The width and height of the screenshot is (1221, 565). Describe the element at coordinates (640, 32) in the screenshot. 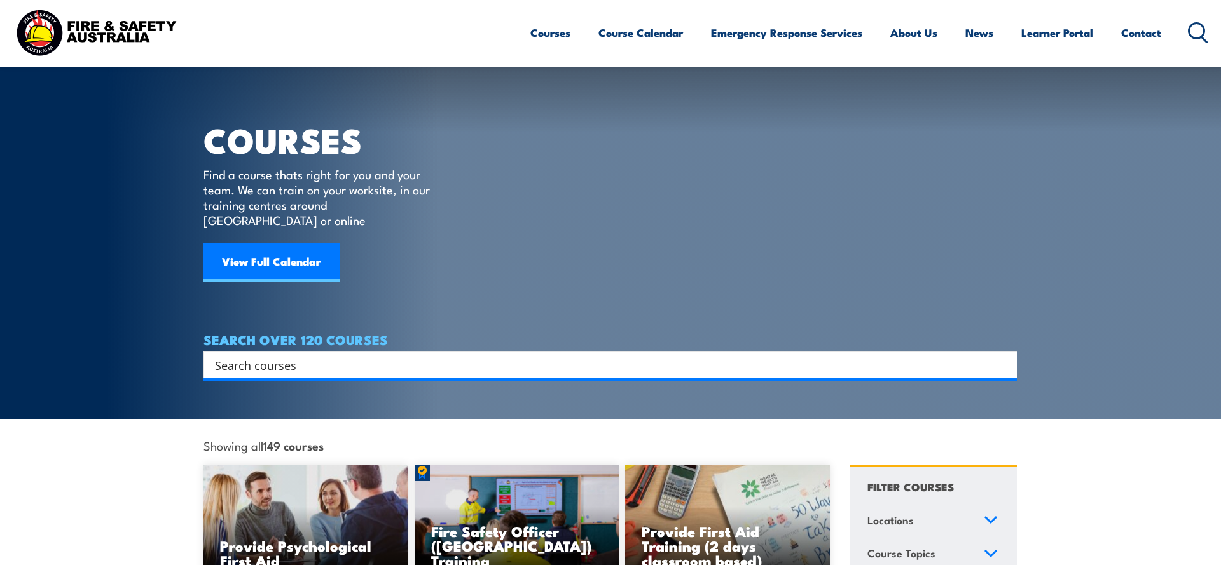

I see `a: Course Calendar` at that location.